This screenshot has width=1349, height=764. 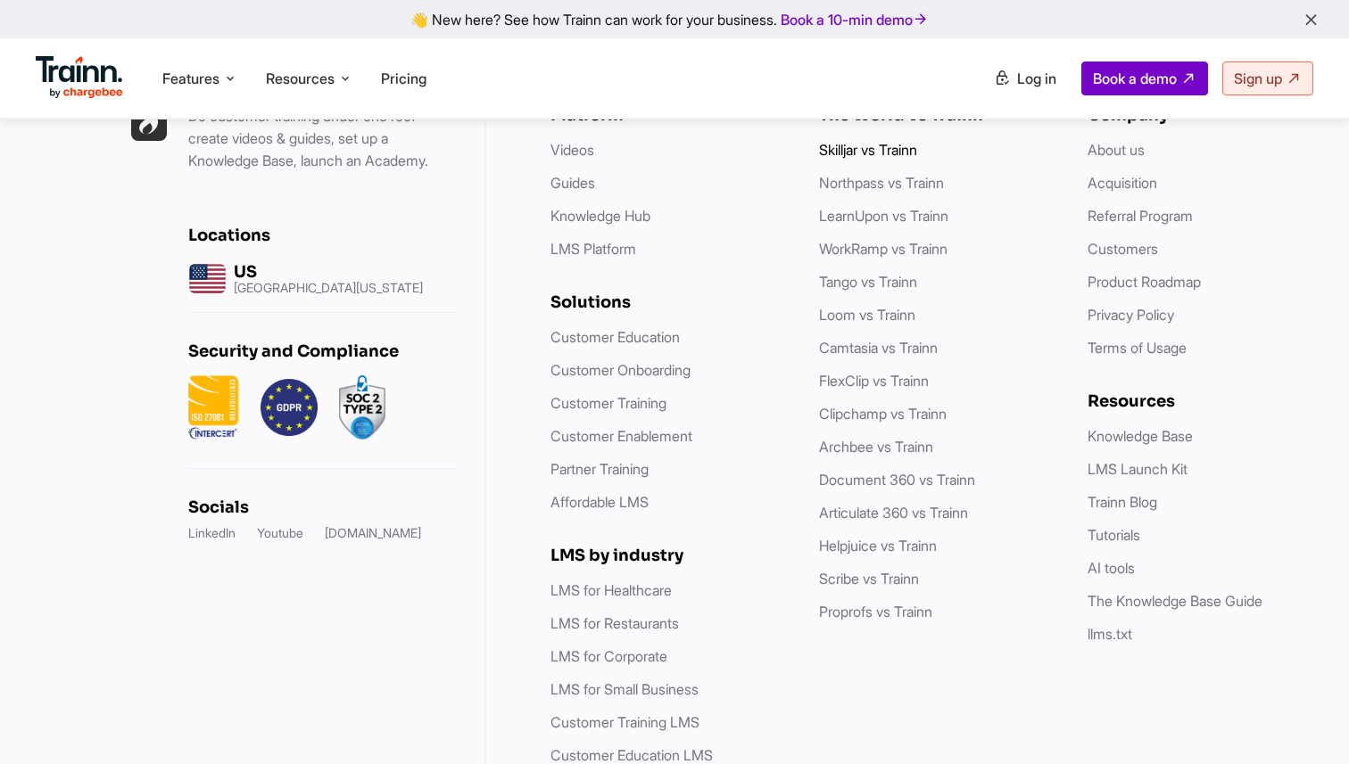 What do you see at coordinates (615, 623) in the screenshot?
I see `a: LMS for Restaurants` at bounding box center [615, 623].